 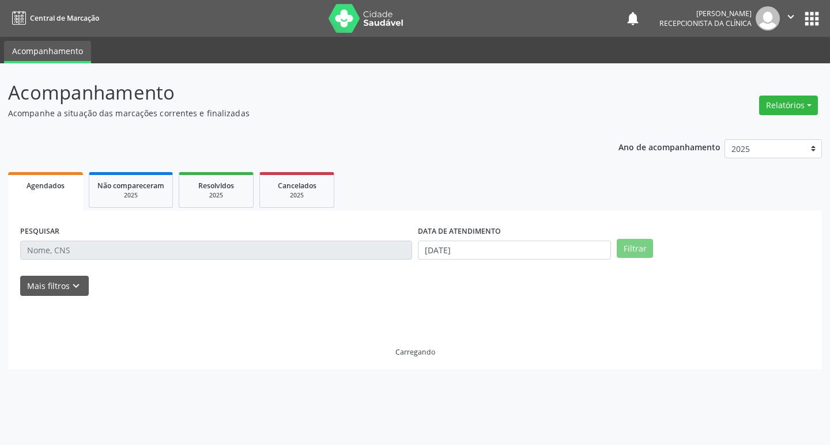 I want to click on button: Filtrar, so click(x=634, y=249).